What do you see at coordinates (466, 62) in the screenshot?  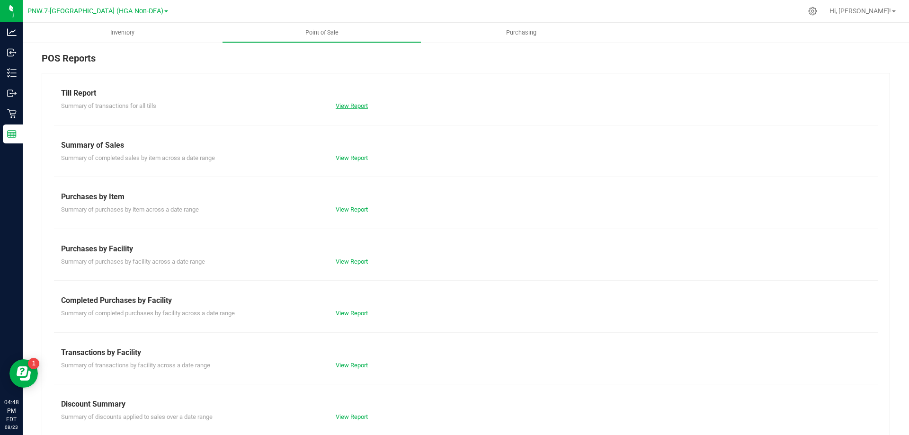 I see `div: POS Reports` at bounding box center [466, 62].